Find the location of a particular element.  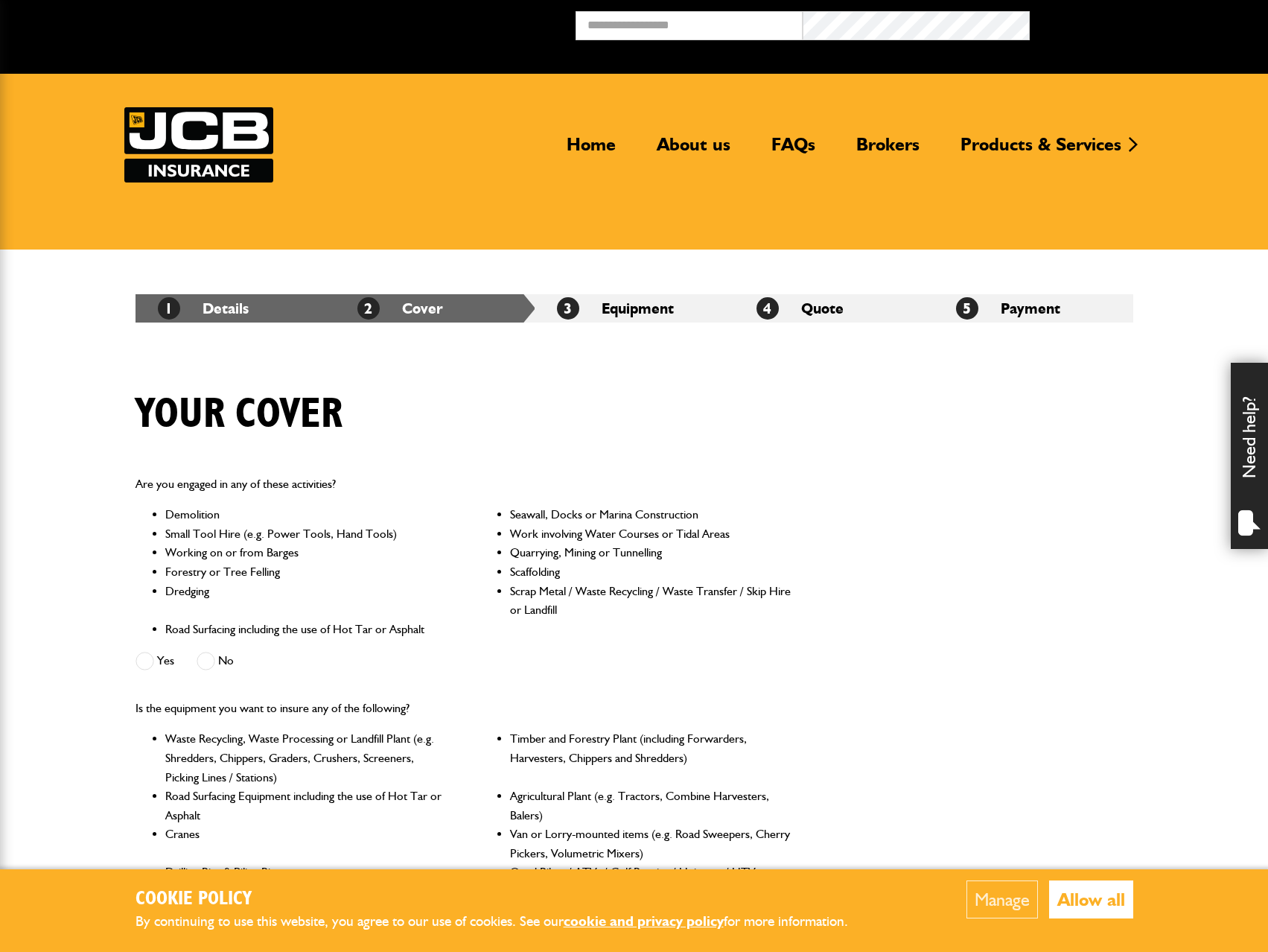

li: Scrap Metal / Waste Recycling / Waste Transfer / Skip Hire or Landfill is located at coordinates (651, 600).